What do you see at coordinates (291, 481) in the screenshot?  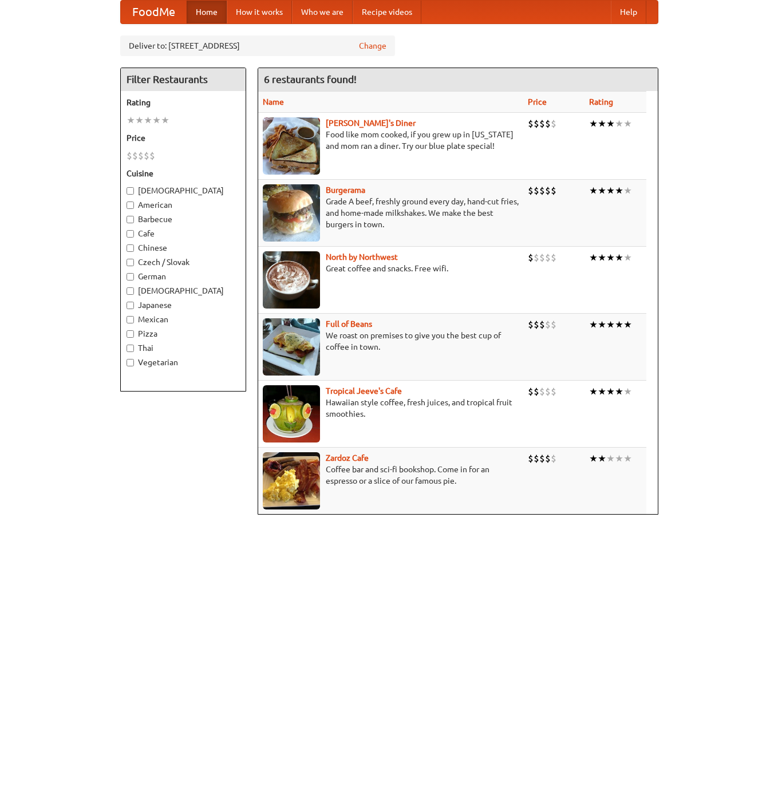 I see `img: zardoz.jpg` at bounding box center [291, 481].